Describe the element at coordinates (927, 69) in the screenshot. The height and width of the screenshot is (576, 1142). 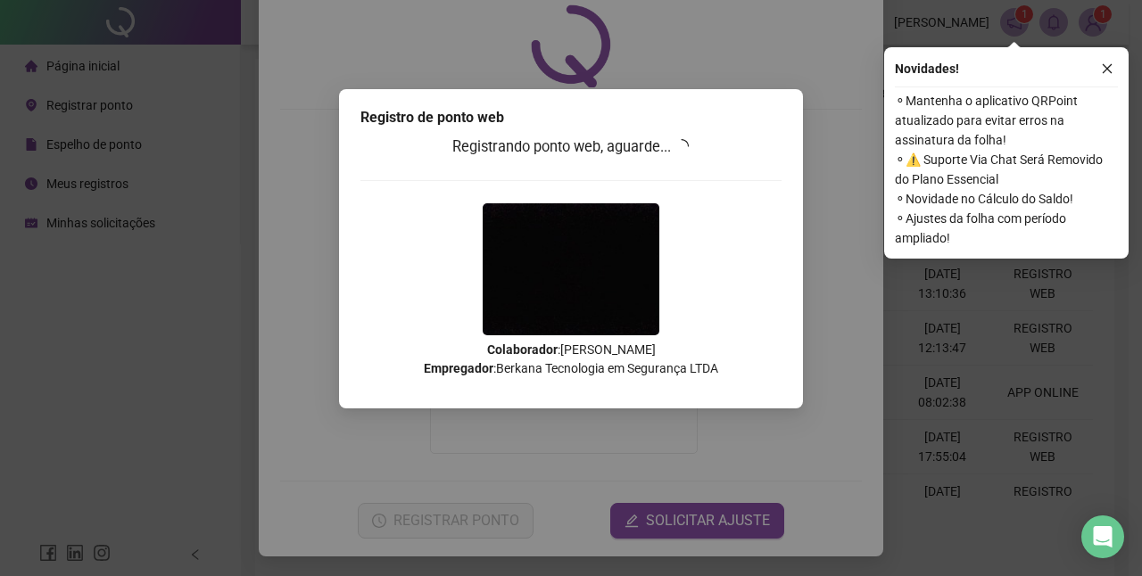
I see `span: Novidades !` at that location.